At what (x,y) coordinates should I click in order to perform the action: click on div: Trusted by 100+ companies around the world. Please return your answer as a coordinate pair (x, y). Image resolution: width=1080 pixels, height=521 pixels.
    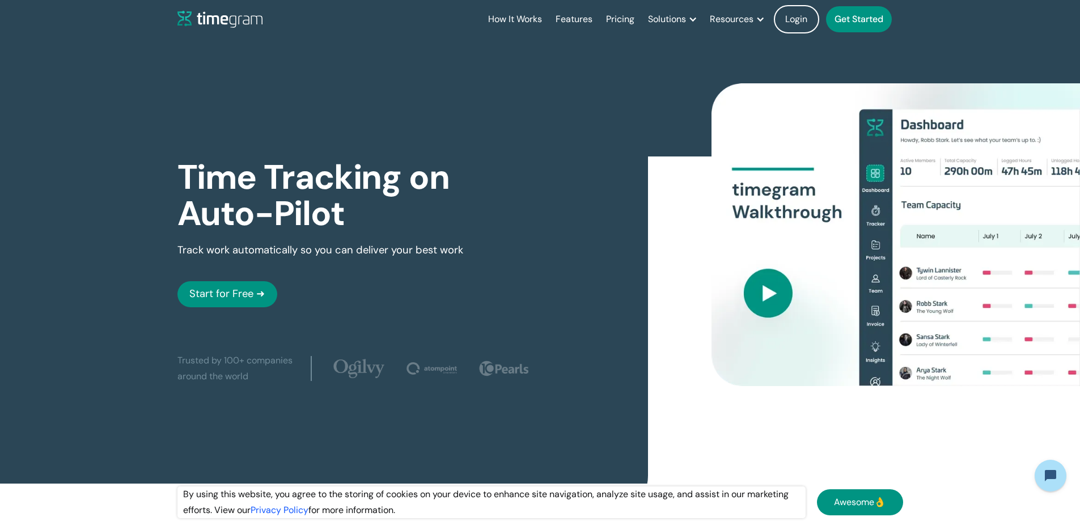
    Looking at the image, I should click on (239, 369).